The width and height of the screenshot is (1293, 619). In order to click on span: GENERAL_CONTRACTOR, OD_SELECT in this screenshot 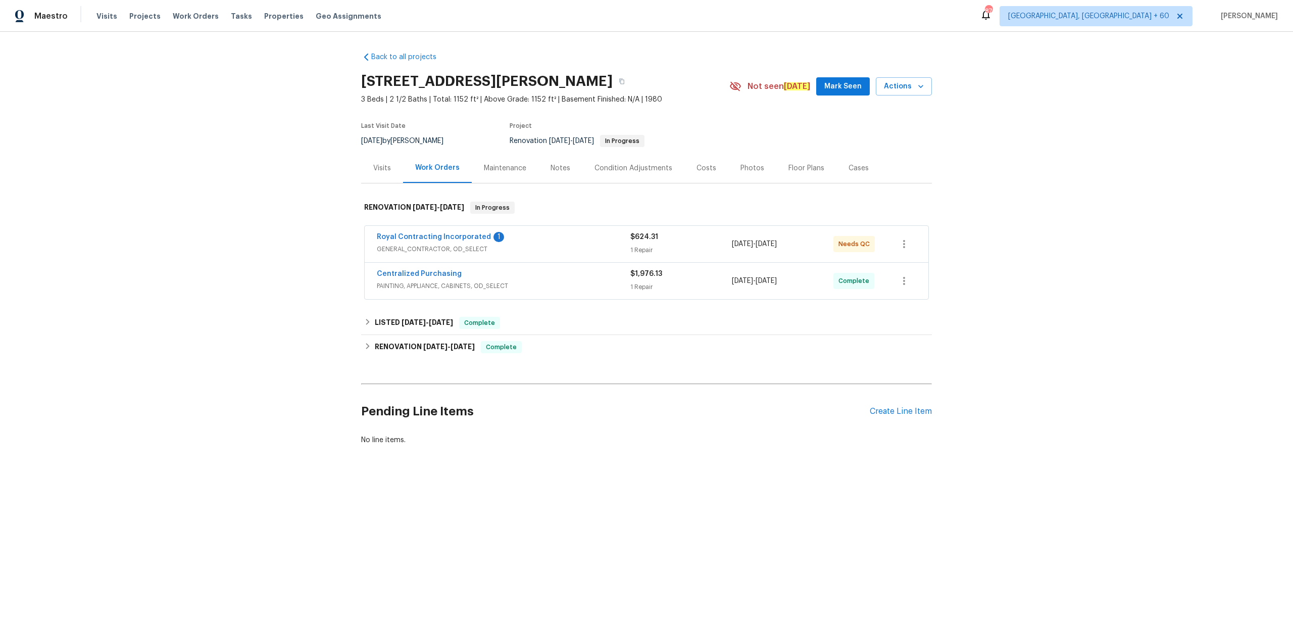, I will do `click(503, 249)`.